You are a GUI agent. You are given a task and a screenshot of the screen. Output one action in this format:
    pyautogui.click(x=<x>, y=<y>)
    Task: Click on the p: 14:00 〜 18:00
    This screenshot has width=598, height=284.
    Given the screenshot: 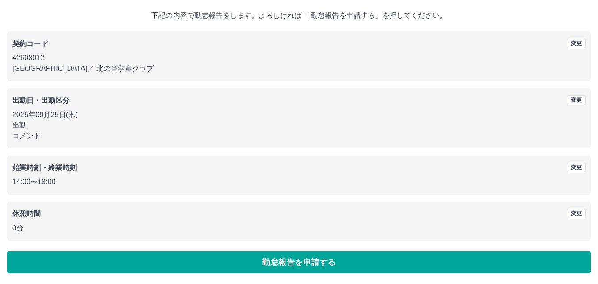 What is the action you would take?
    pyautogui.click(x=299, y=182)
    